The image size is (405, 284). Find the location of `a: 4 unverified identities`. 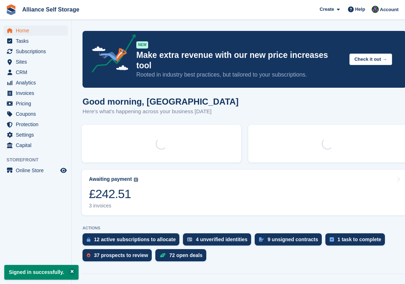

a: 4 unverified identities is located at coordinates (219, 241).